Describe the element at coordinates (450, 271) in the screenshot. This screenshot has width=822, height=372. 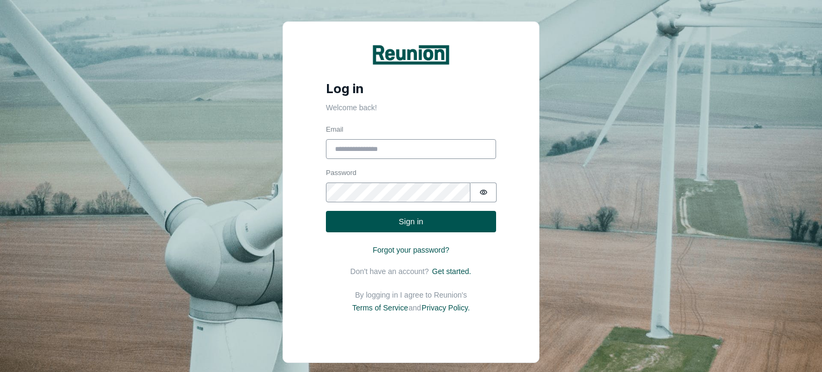
I see `button: Get started.` at that location.